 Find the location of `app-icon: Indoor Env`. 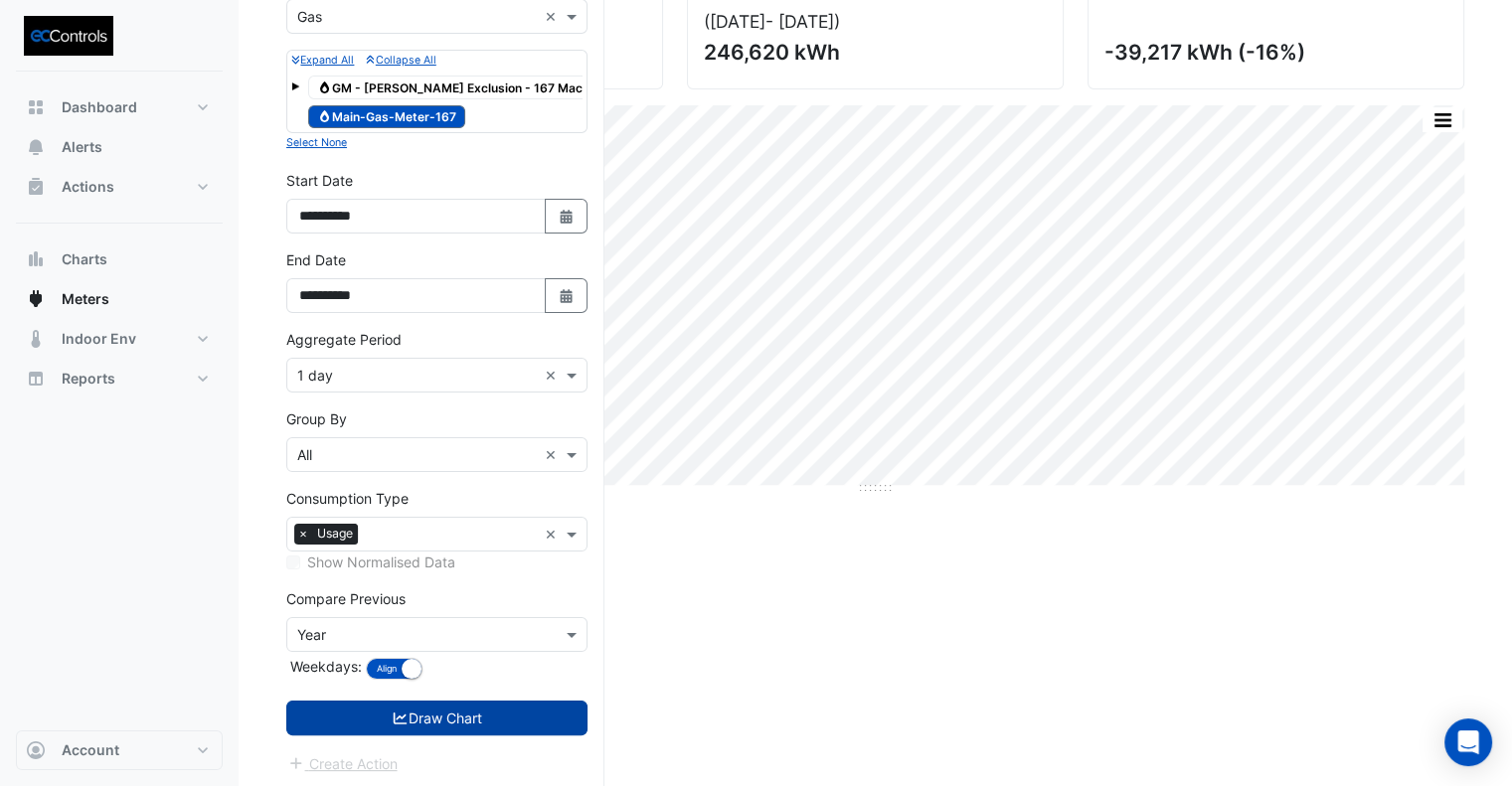

app-icon: Indoor Env is located at coordinates (36, 339).